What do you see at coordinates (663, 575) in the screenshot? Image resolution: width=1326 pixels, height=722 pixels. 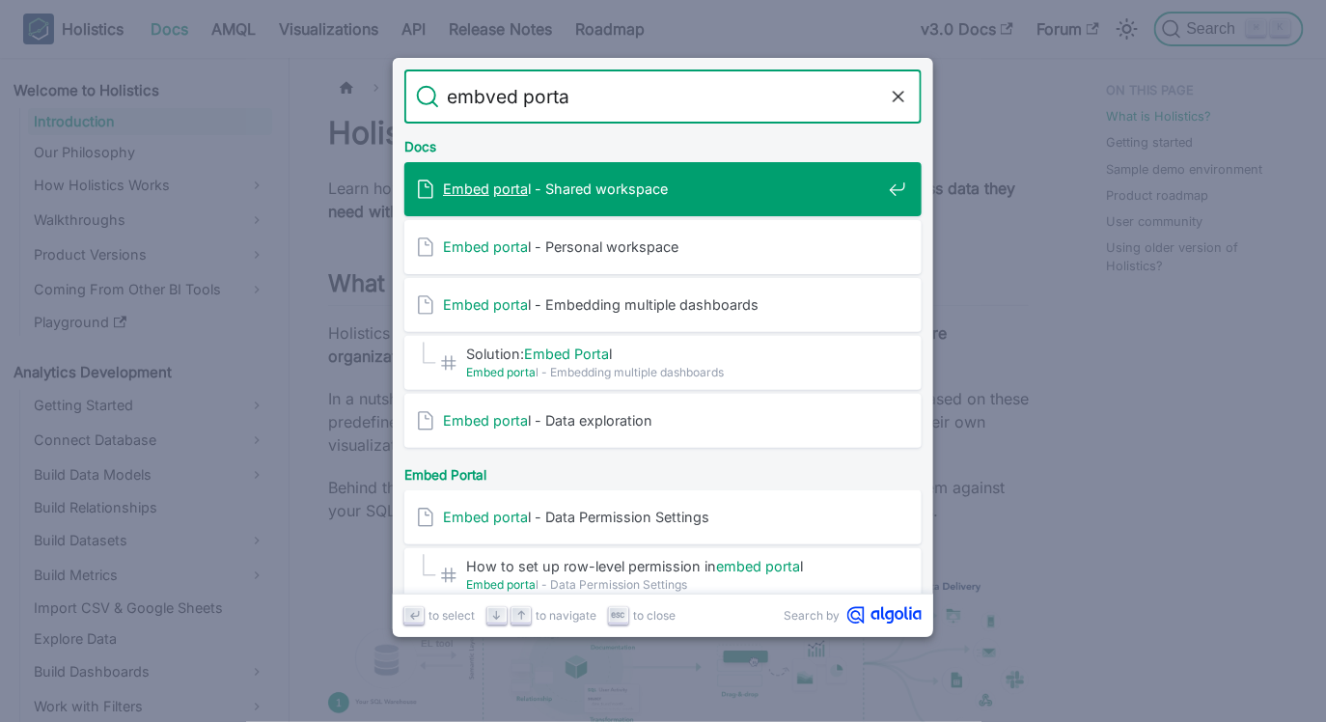 I see `a: How to set up row-level permission inembed portal​Embed portal - Data Permission Settings` at bounding box center [663, 575].